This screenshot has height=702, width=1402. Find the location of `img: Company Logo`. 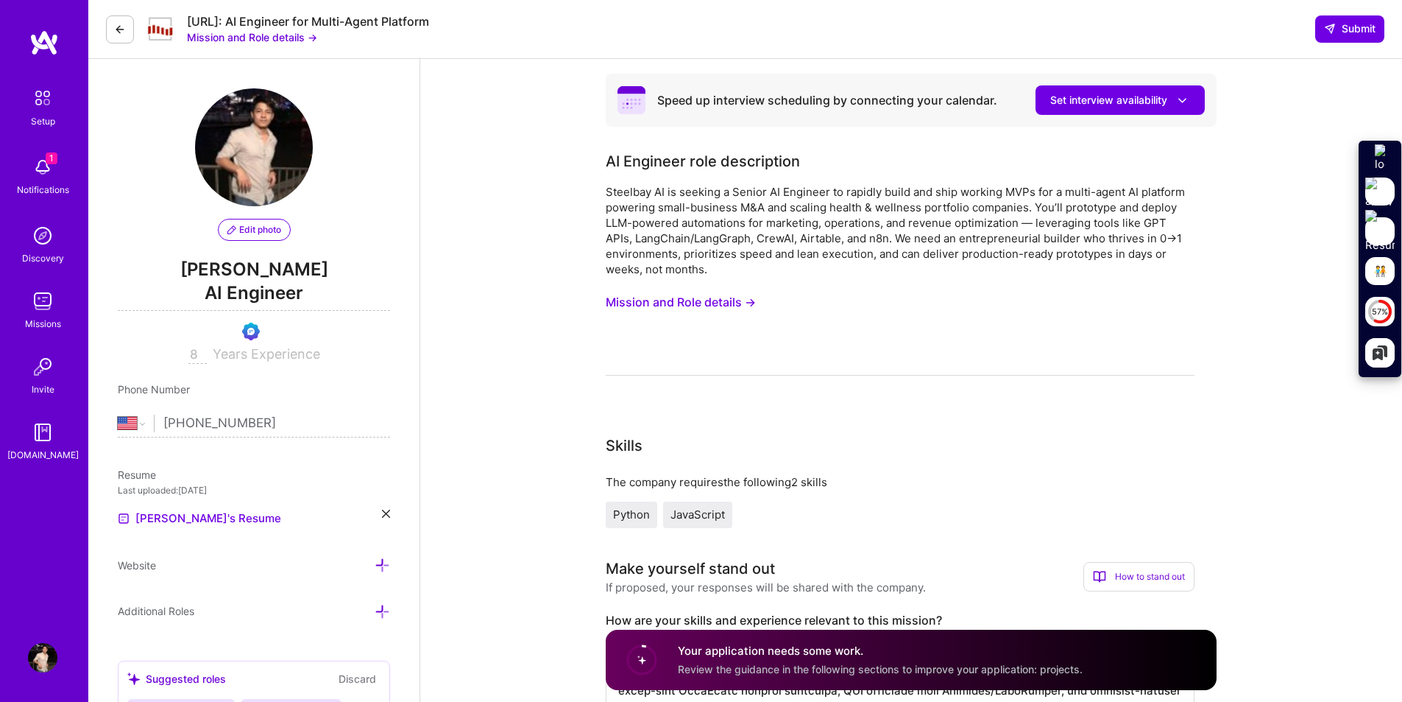

img: Company Logo is located at coordinates (160, 29).